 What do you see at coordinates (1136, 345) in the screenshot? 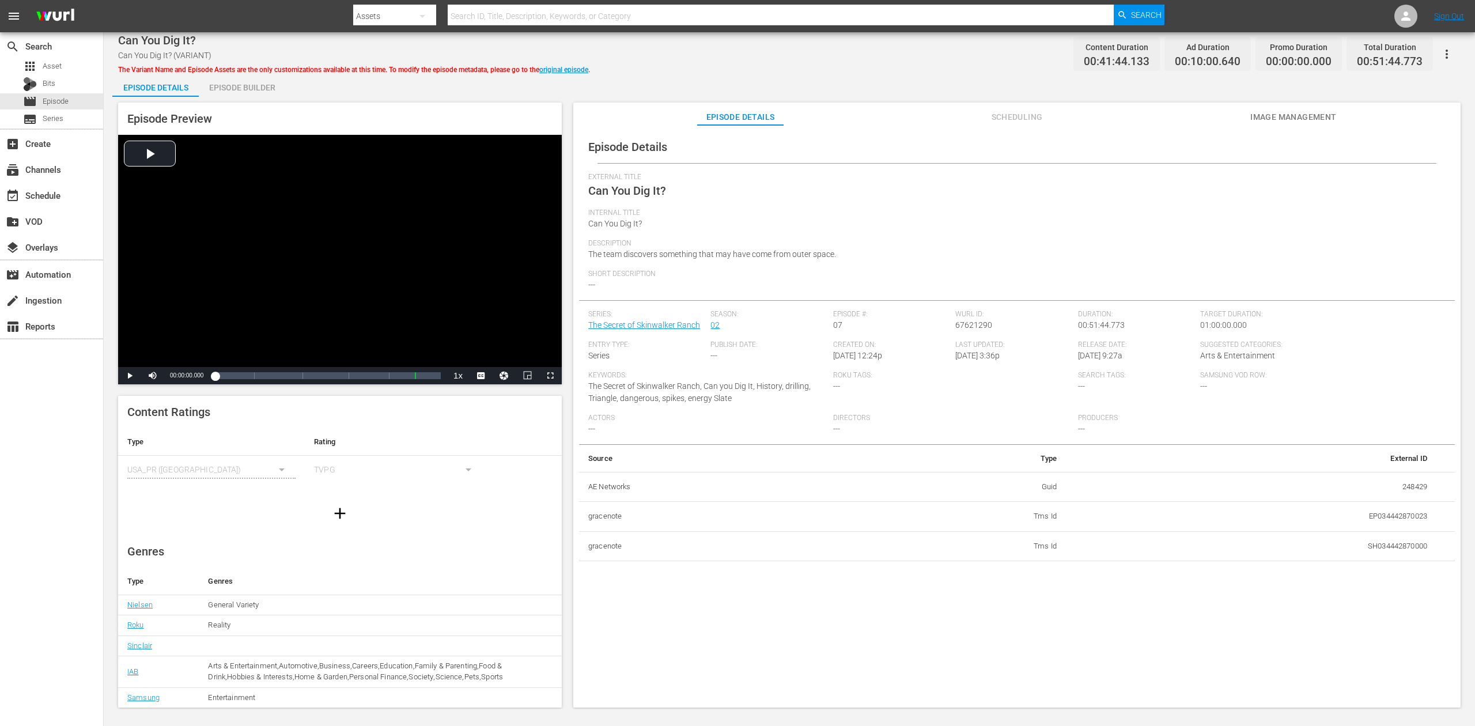
I see `span: Release Date:` at bounding box center [1136, 345].